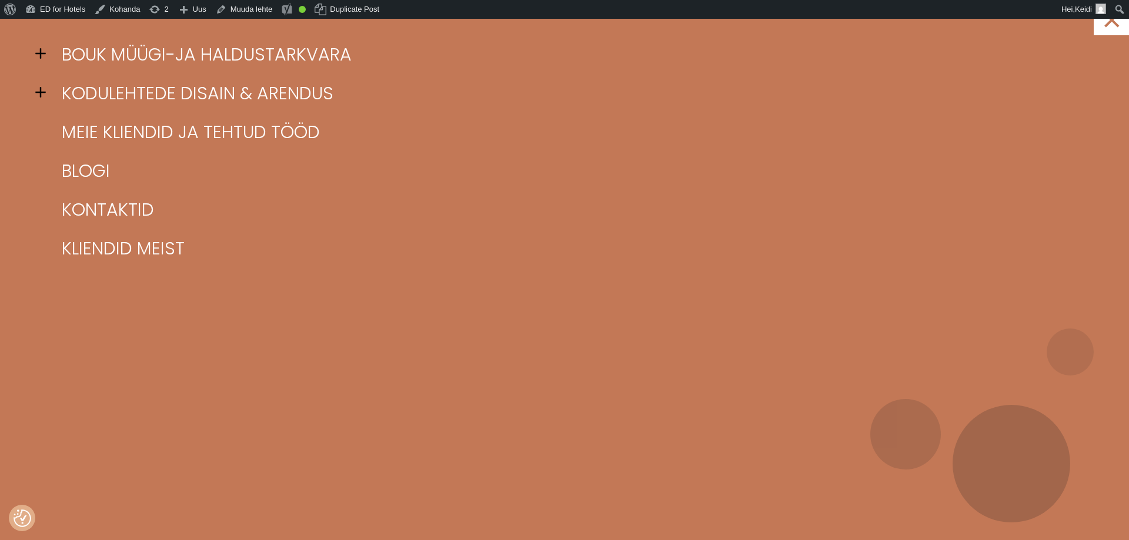 The width and height of the screenshot is (1129, 540). I want to click on a: BOUK müügi-ja haldustarkvara, so click(573, 55).